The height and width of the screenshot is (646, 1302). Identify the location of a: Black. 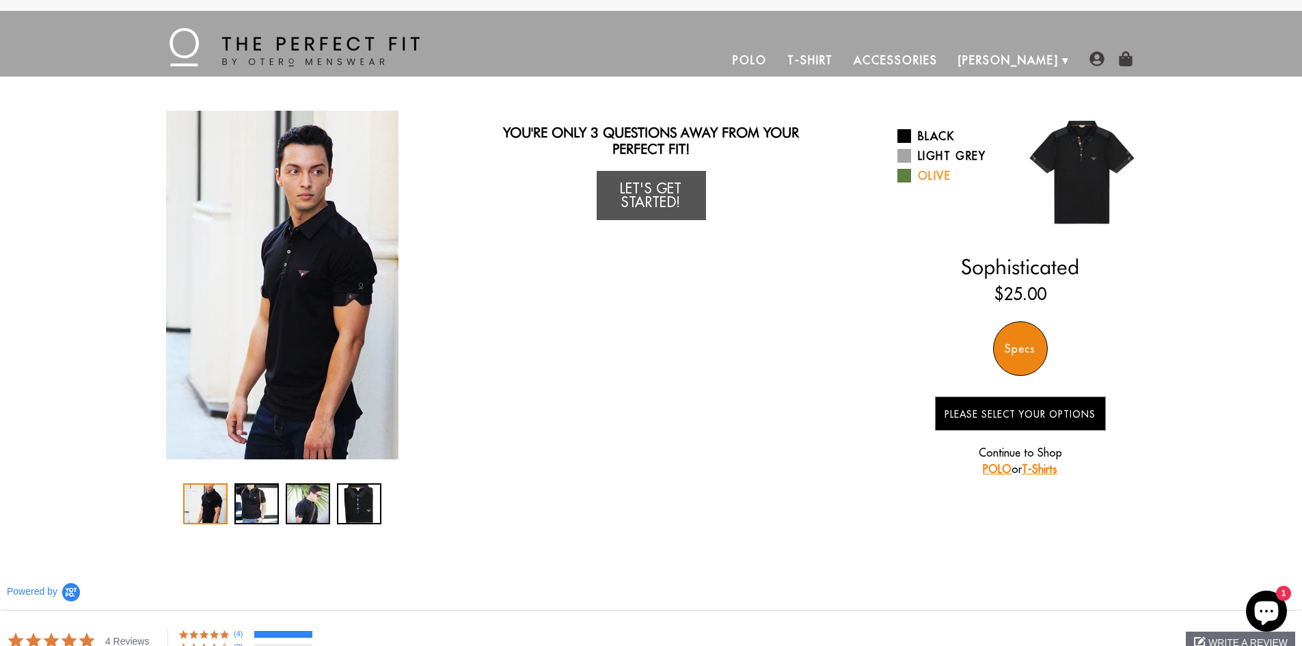
(953, 136).